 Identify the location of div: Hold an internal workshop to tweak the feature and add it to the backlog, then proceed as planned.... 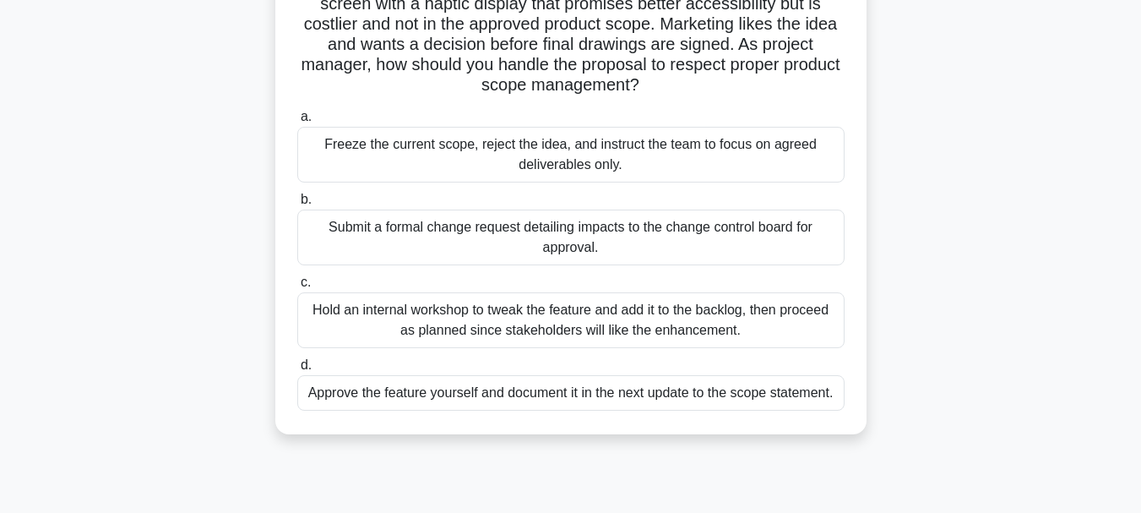
(571, 320).